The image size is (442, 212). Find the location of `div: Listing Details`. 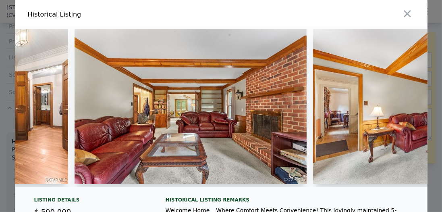

div: Listing Details is located at coordinates (90, 201).